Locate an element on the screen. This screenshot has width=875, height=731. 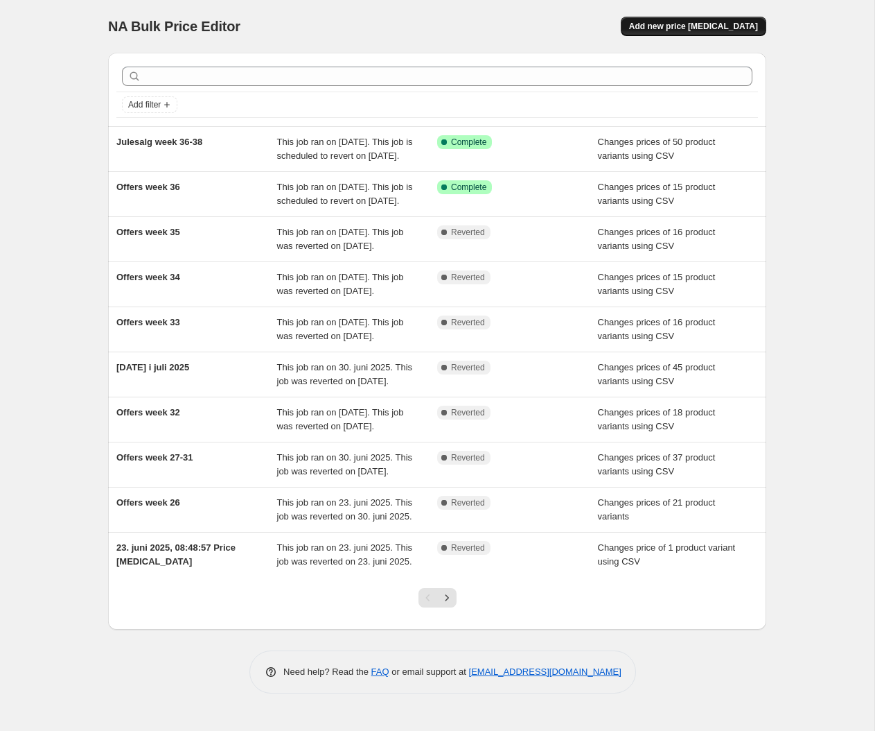
span: Changes prices of 37 product variants using CSV is located at coordinates (657, 464).